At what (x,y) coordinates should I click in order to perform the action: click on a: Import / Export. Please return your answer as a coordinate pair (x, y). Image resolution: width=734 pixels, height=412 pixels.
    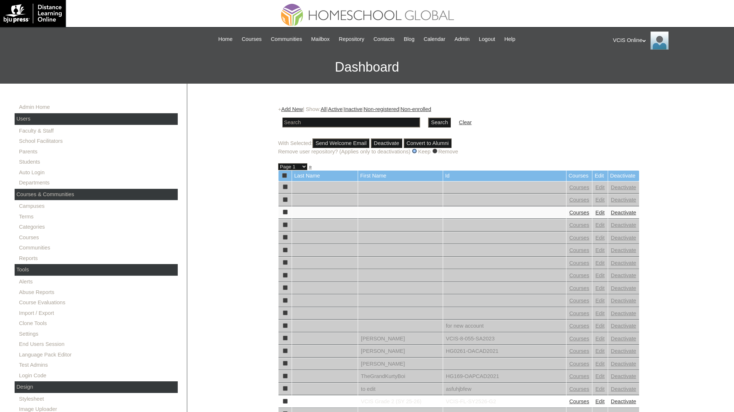
    Looking at the image, I should click on (98, 313).